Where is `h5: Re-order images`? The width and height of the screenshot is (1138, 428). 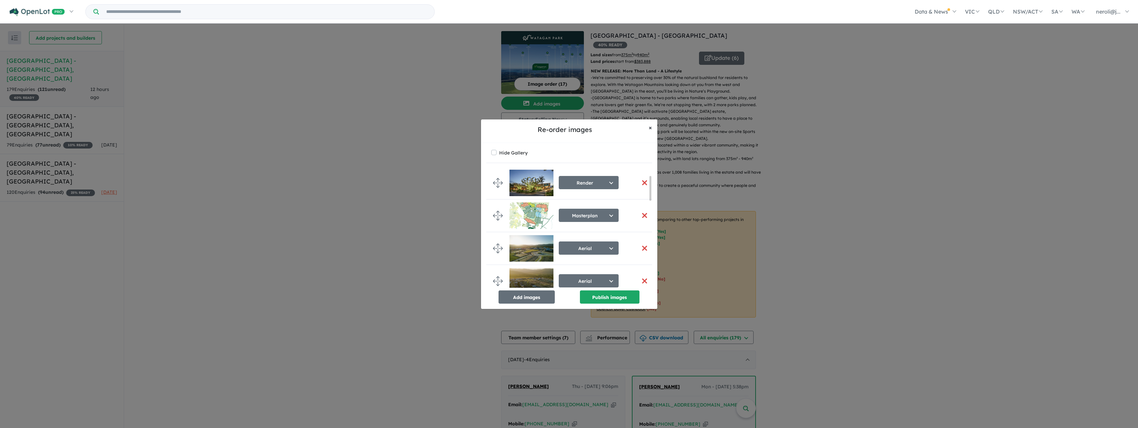 h5: Re-order images is located at coordinates (565, 130).